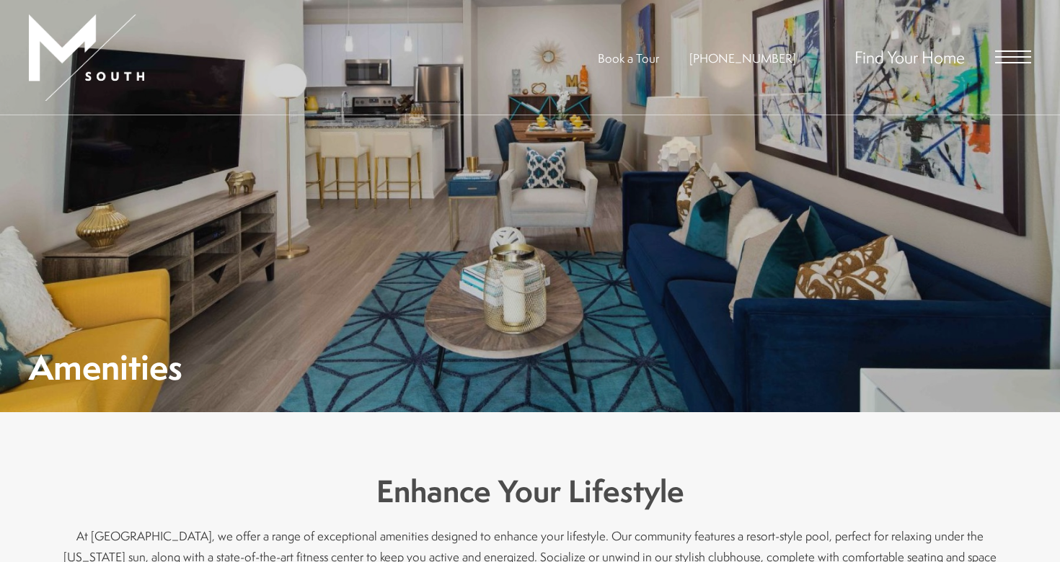 This screenshot has width=1060, height=562. I want to click on h1: Amenities, so click(105, 367).